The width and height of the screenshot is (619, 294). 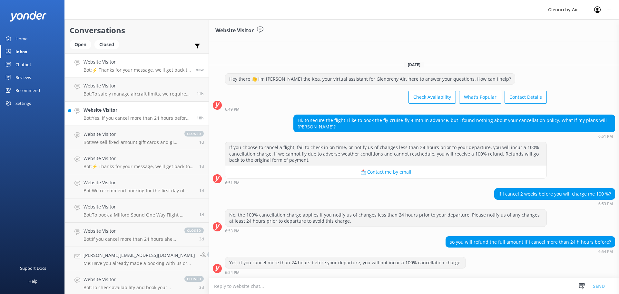 What do you see at coordinates (23, 64) in the screenshot?
I see `div: Chatbot` at bounding box center [23, 64].